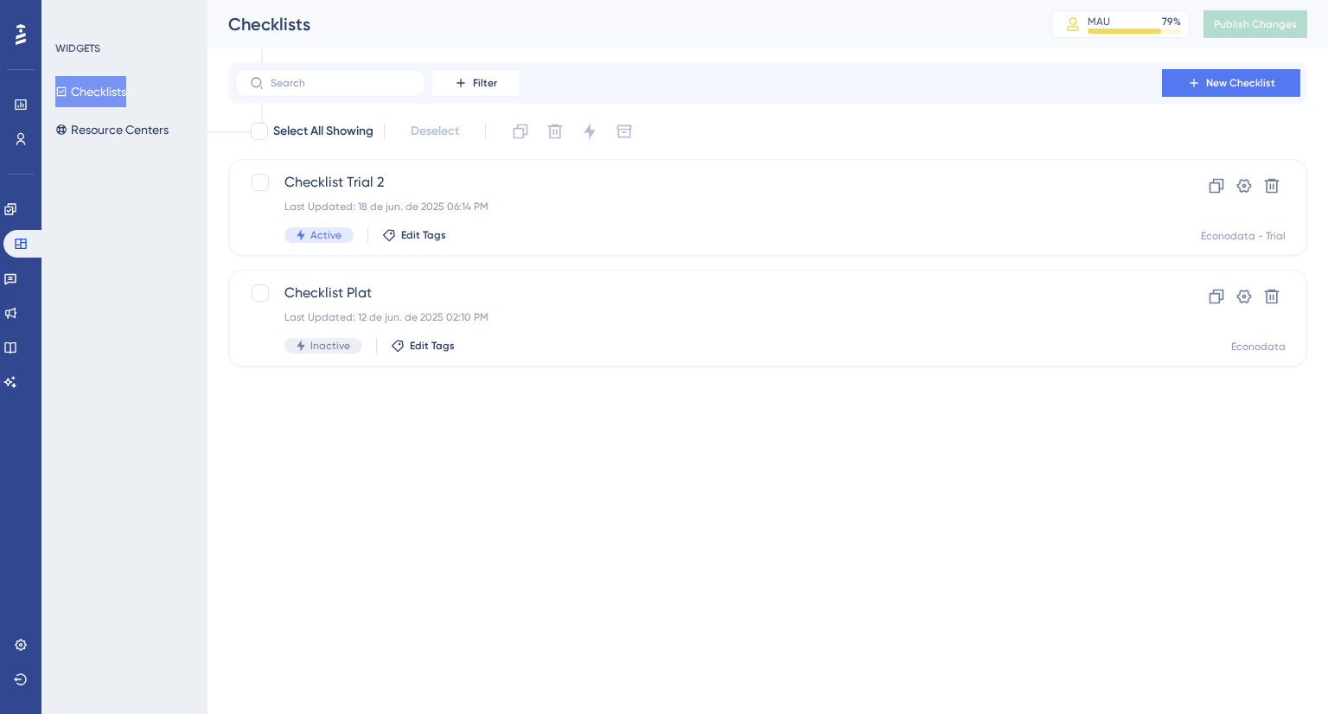 Image resolution: width=1328 pixels, height=714 pixels. I want to click on div: WIDGETS, so click(78, 48).